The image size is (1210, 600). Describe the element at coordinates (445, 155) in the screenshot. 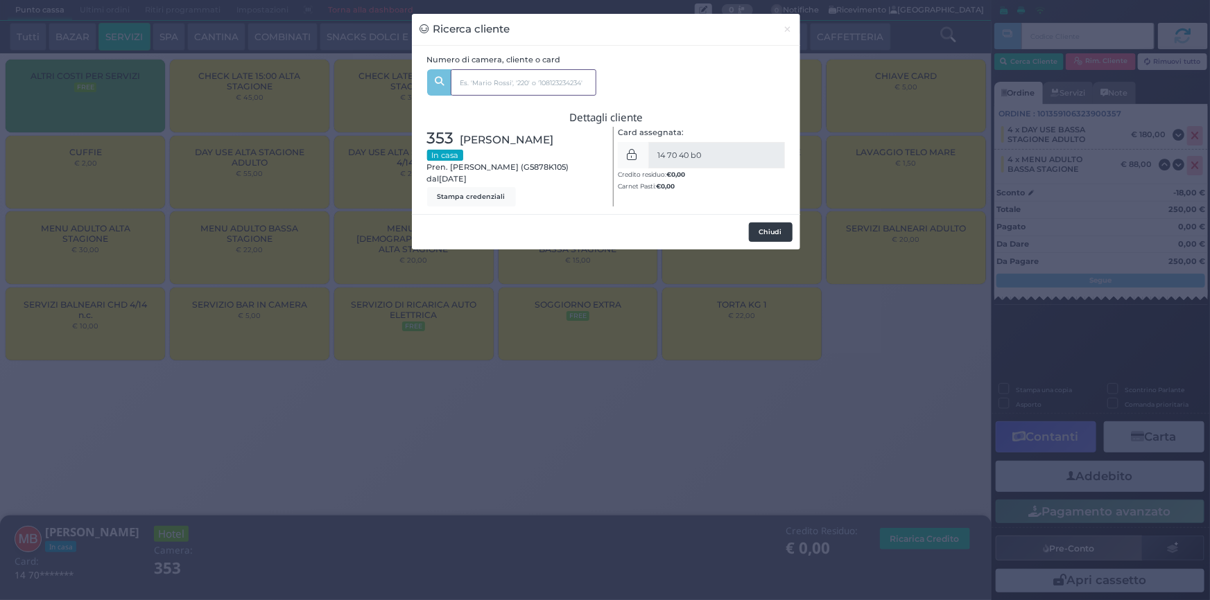

I see `small: In casa` at that location.